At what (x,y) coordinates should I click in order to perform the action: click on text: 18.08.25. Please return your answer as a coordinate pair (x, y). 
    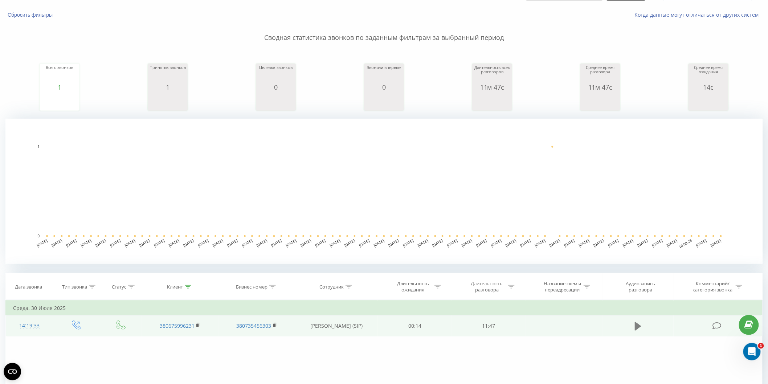
    Looking at the image, I should click on (686, 244).